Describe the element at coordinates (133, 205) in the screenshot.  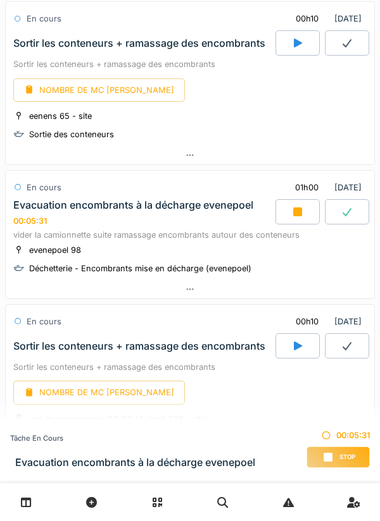
I see `div: Evacuation encombrants à la décharge evenepoel` at that location.